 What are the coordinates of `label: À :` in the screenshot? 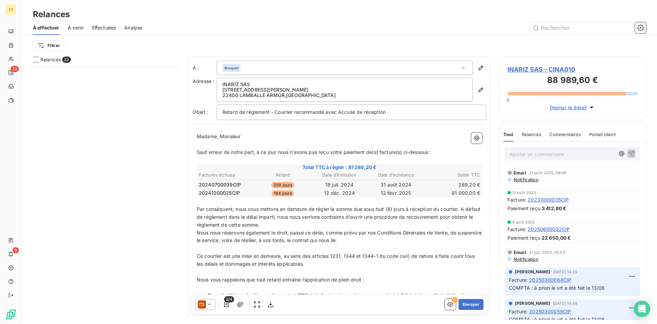 It's located at (205, 68).